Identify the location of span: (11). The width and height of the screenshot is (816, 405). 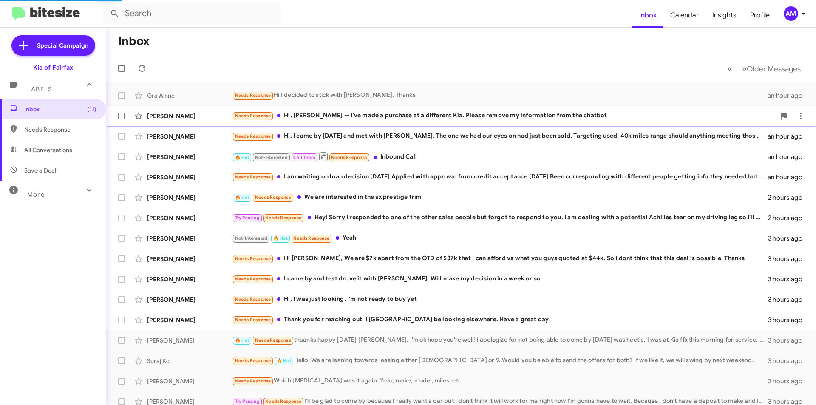
(92, 109).